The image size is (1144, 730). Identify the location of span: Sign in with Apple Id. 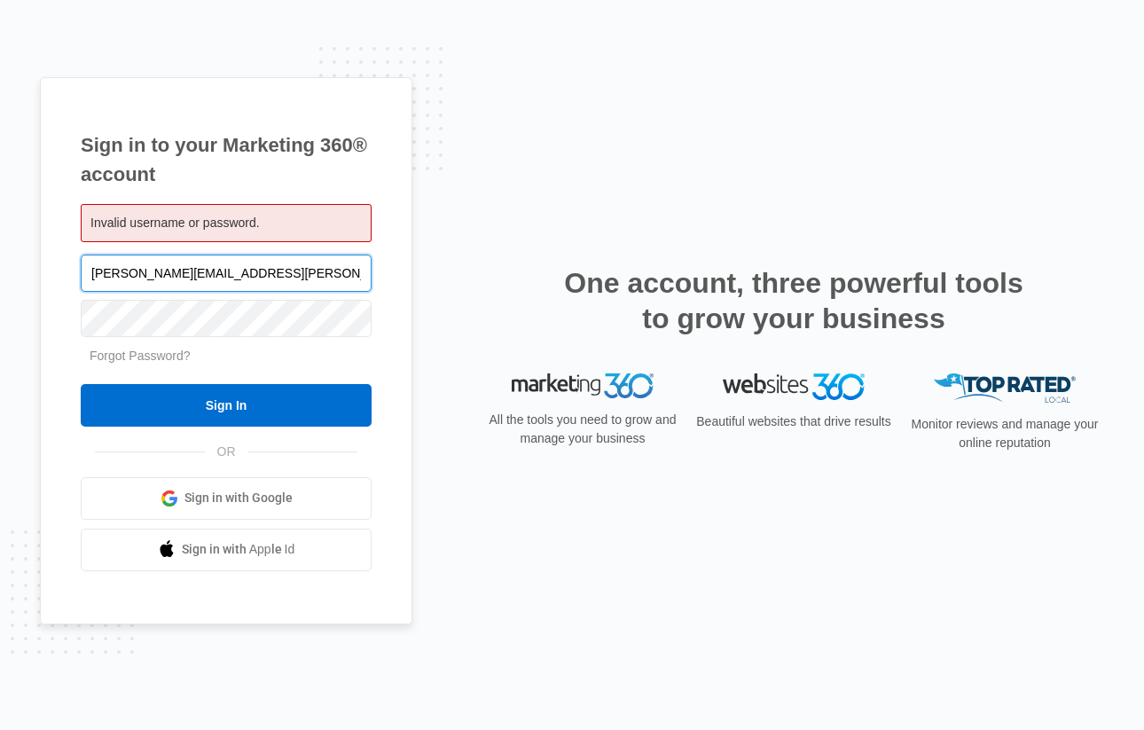
(239, 549).